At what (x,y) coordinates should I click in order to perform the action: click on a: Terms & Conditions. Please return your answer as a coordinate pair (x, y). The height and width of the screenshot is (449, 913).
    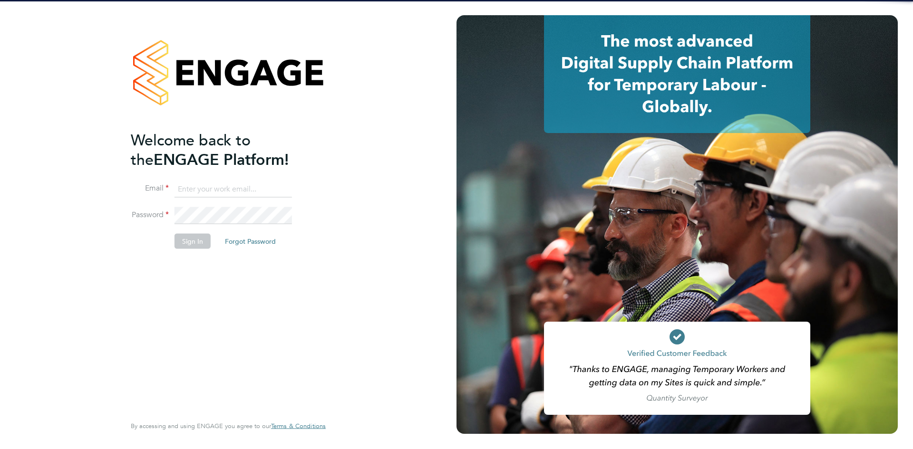
    Looking at the image, I should click on (298, 426).